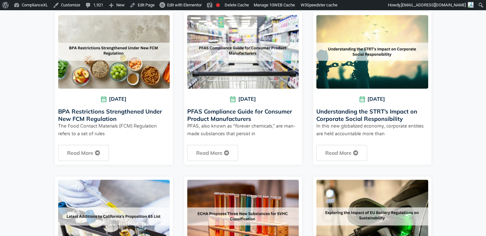  Describe the element at coordinates (110, 115) in the screenshot. I see `a: BPA Restrictions Strengthened Under New FCM Regulation` at that location.